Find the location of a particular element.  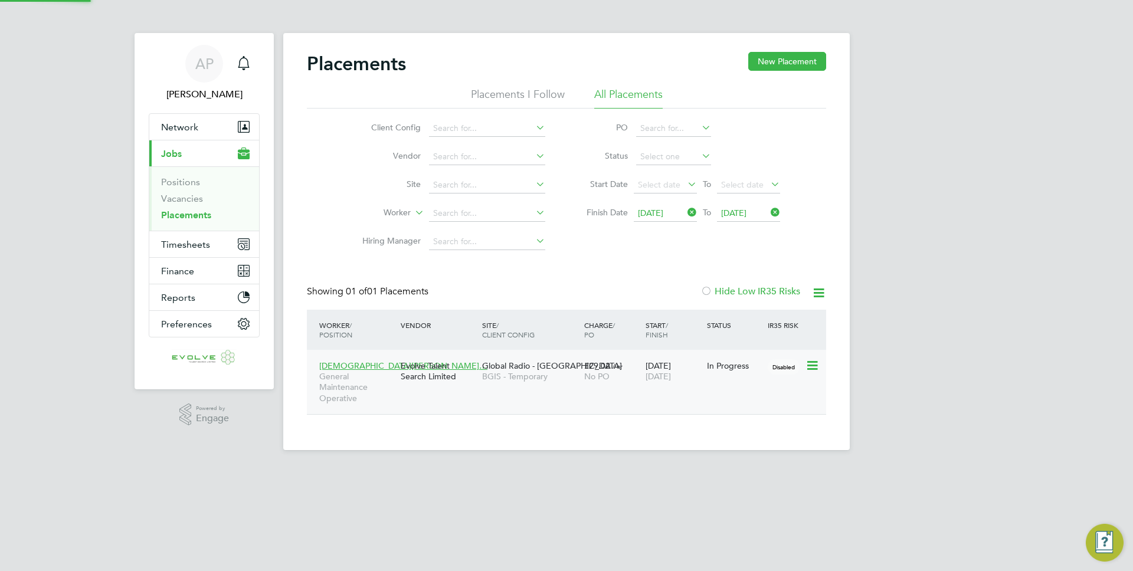

span: Powered by is located at coordinates (212, 408).